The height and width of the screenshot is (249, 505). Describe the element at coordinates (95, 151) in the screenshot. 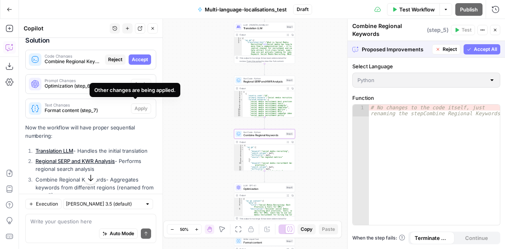

I see `li: - Handles the initial translation` at that location.